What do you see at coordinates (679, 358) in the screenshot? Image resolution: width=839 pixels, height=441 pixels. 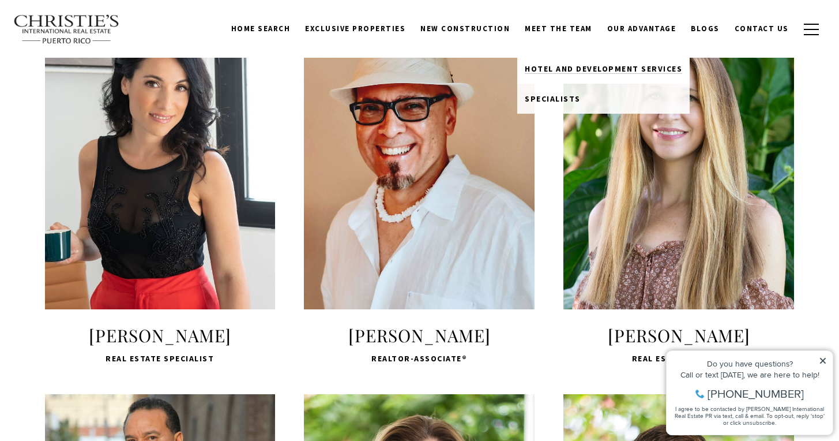 I see `span: Real Estate Broker` at bounding box center [679, 358].